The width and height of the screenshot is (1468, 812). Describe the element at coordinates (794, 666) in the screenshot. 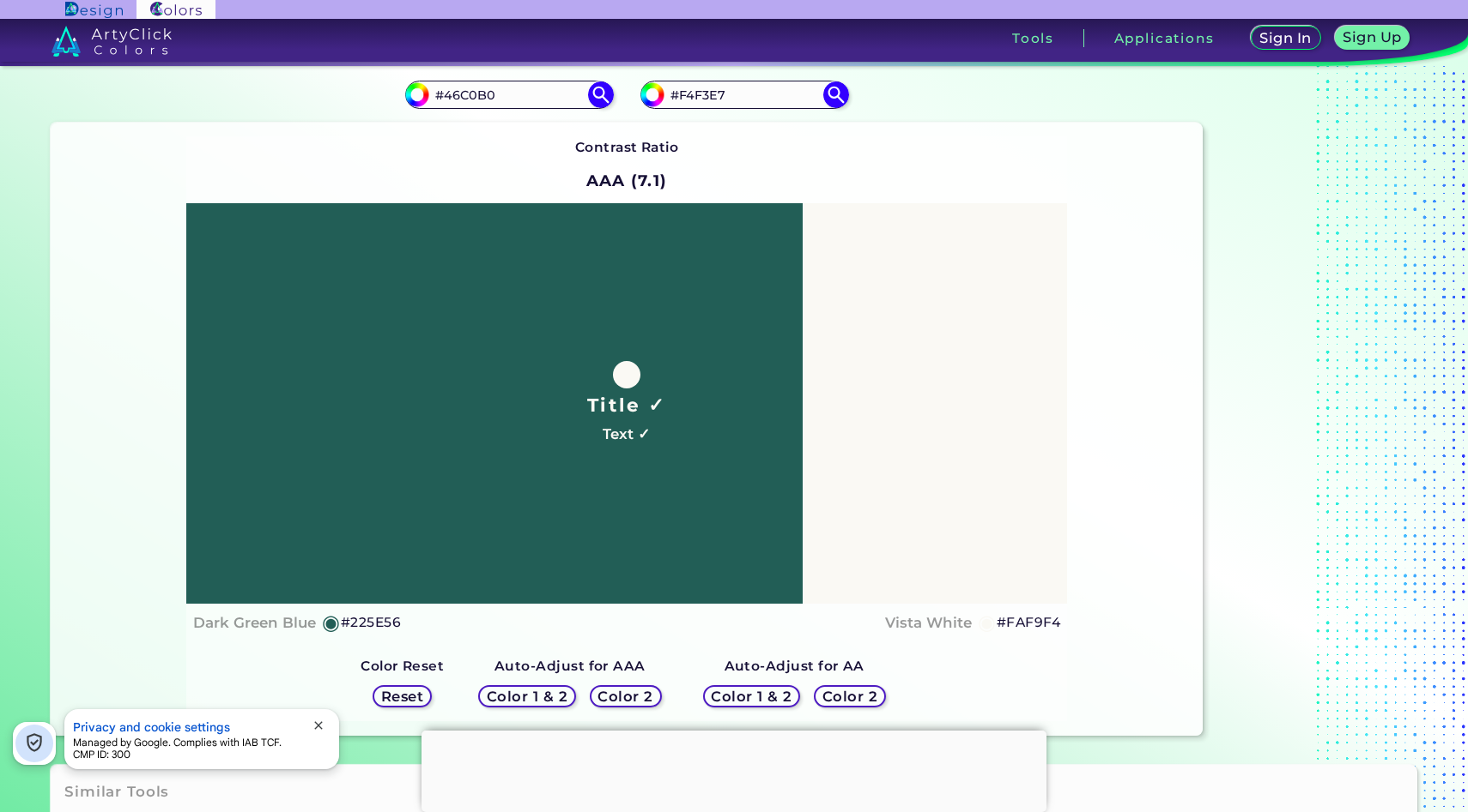

I see `strong: Auto-Adjust for AA` at that location.